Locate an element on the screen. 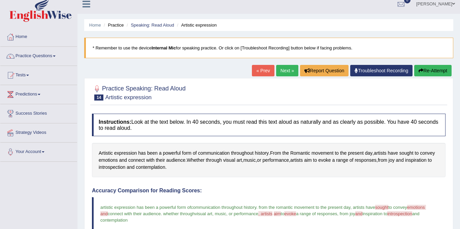  li: Artistic expression is located at coordinates (196, 25).